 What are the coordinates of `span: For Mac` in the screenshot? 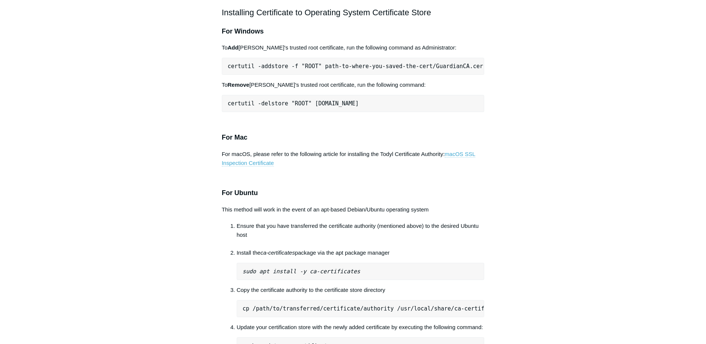 It's located at (234, 137).